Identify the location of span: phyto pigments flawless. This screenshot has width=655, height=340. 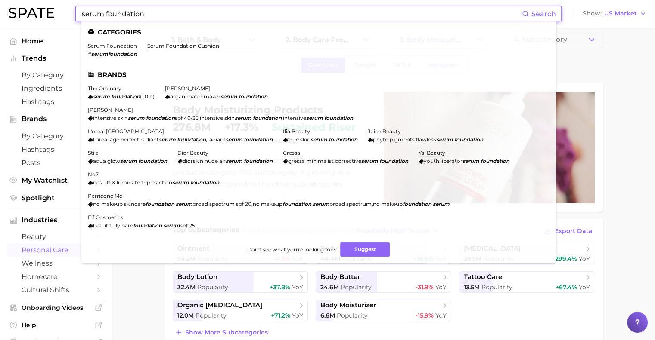
(404, 139).